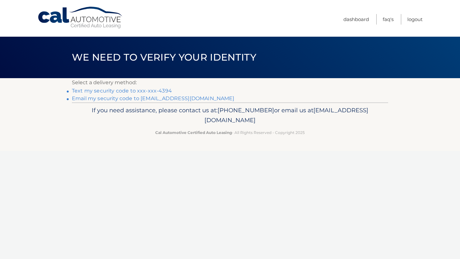 This screenshot has width=460, height=259. What do you see at coordinates (388, 19) in the screenshot?
I see `a: FAQ's` at bounding box center [388, 19].